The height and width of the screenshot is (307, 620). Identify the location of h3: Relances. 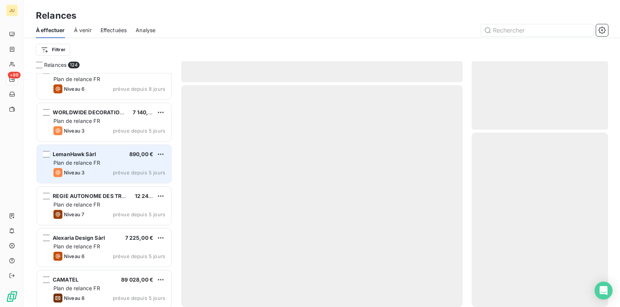
(56, 16).